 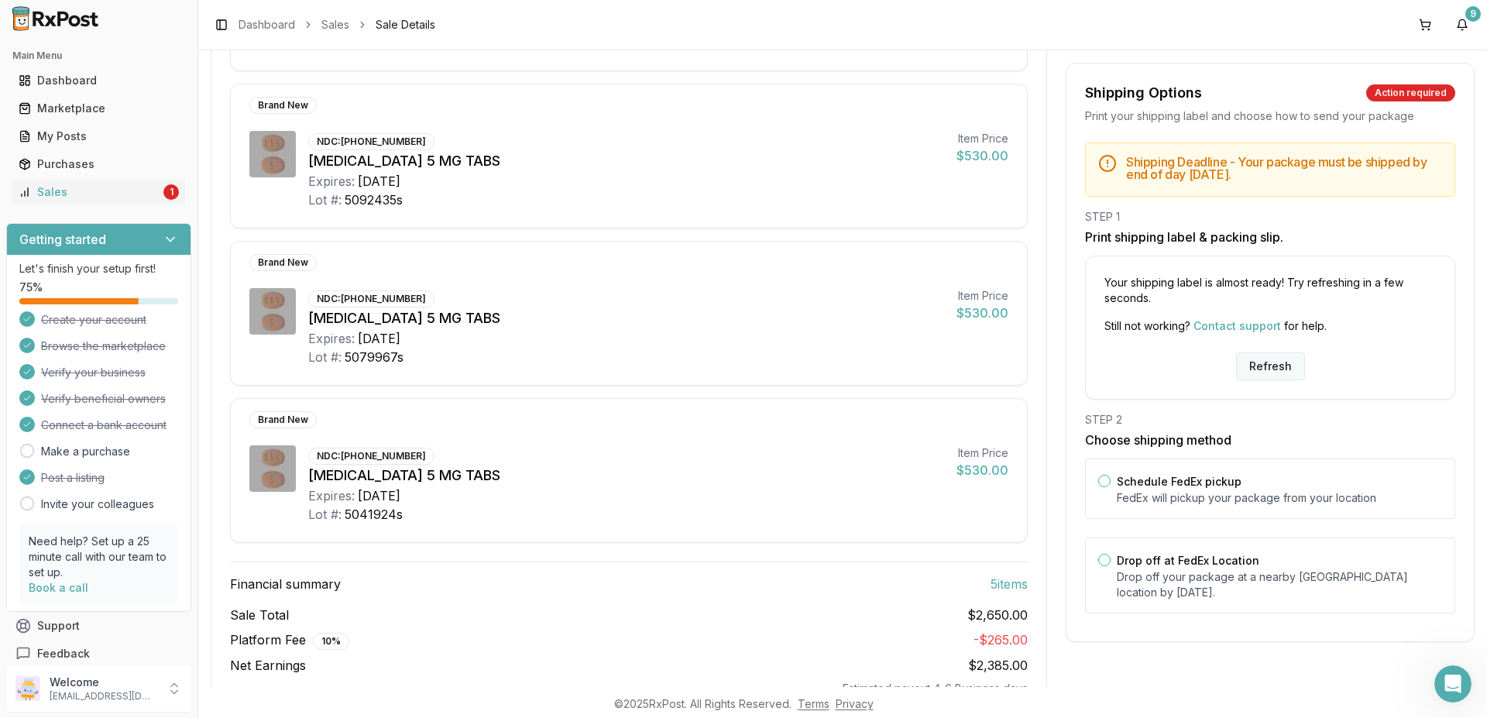 I want to click on span: Sale Details, so click(x=405, y=25).